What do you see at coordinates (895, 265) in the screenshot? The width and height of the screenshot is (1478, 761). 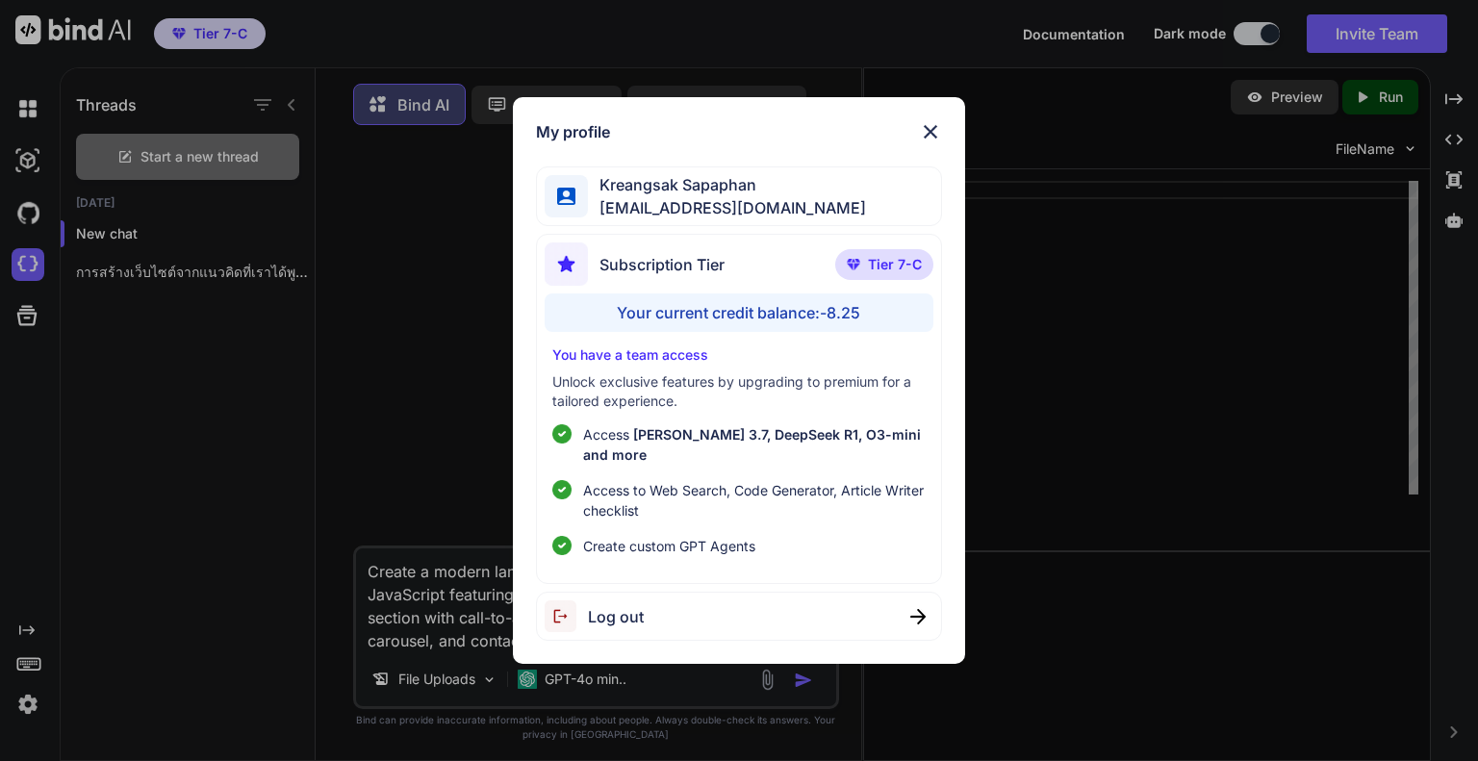 I see `span: Tier 7-C` at bounding box center [895, 265].